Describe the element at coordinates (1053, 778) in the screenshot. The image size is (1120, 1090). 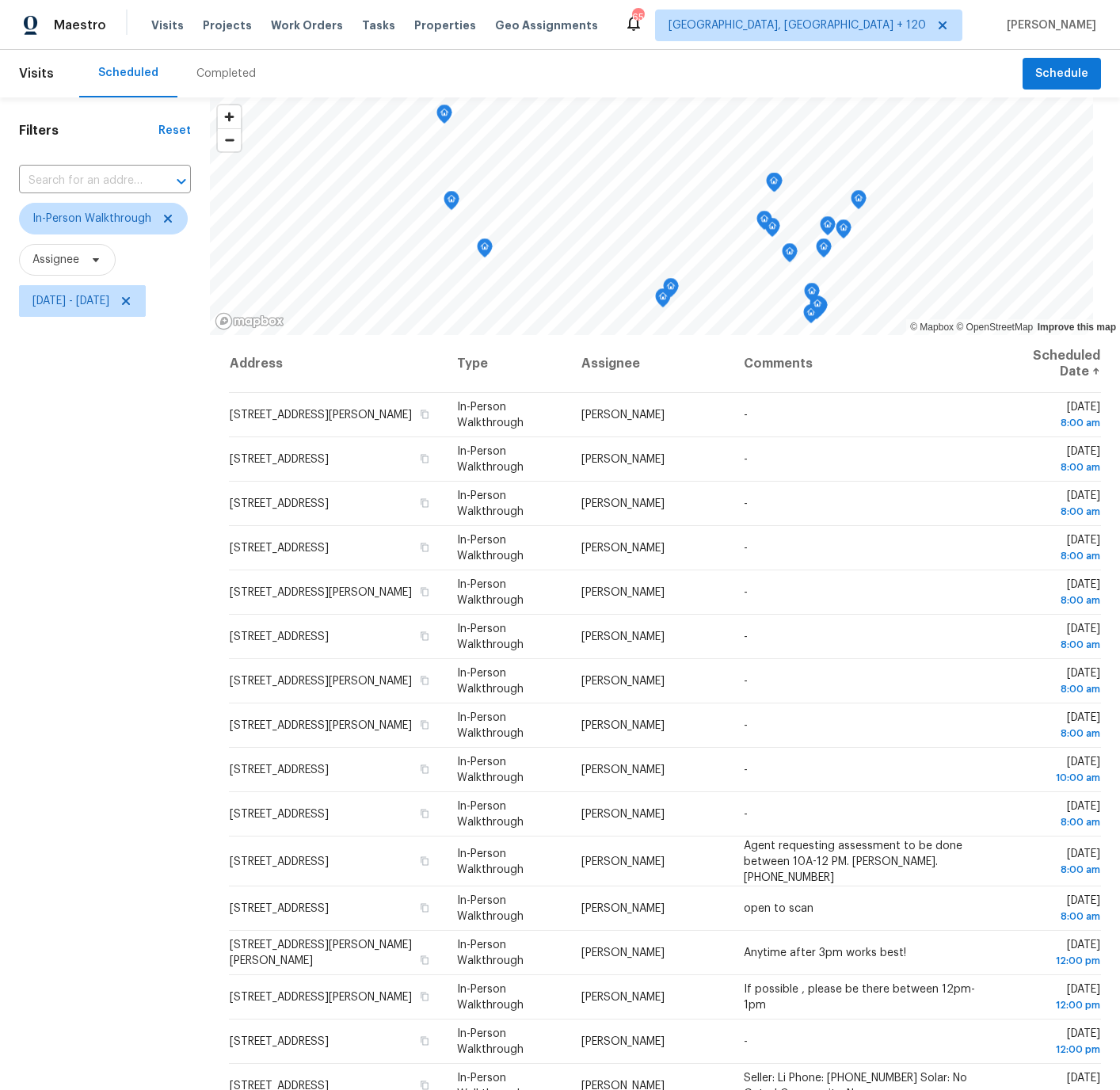
I see `div: 10:00 am` at that location.